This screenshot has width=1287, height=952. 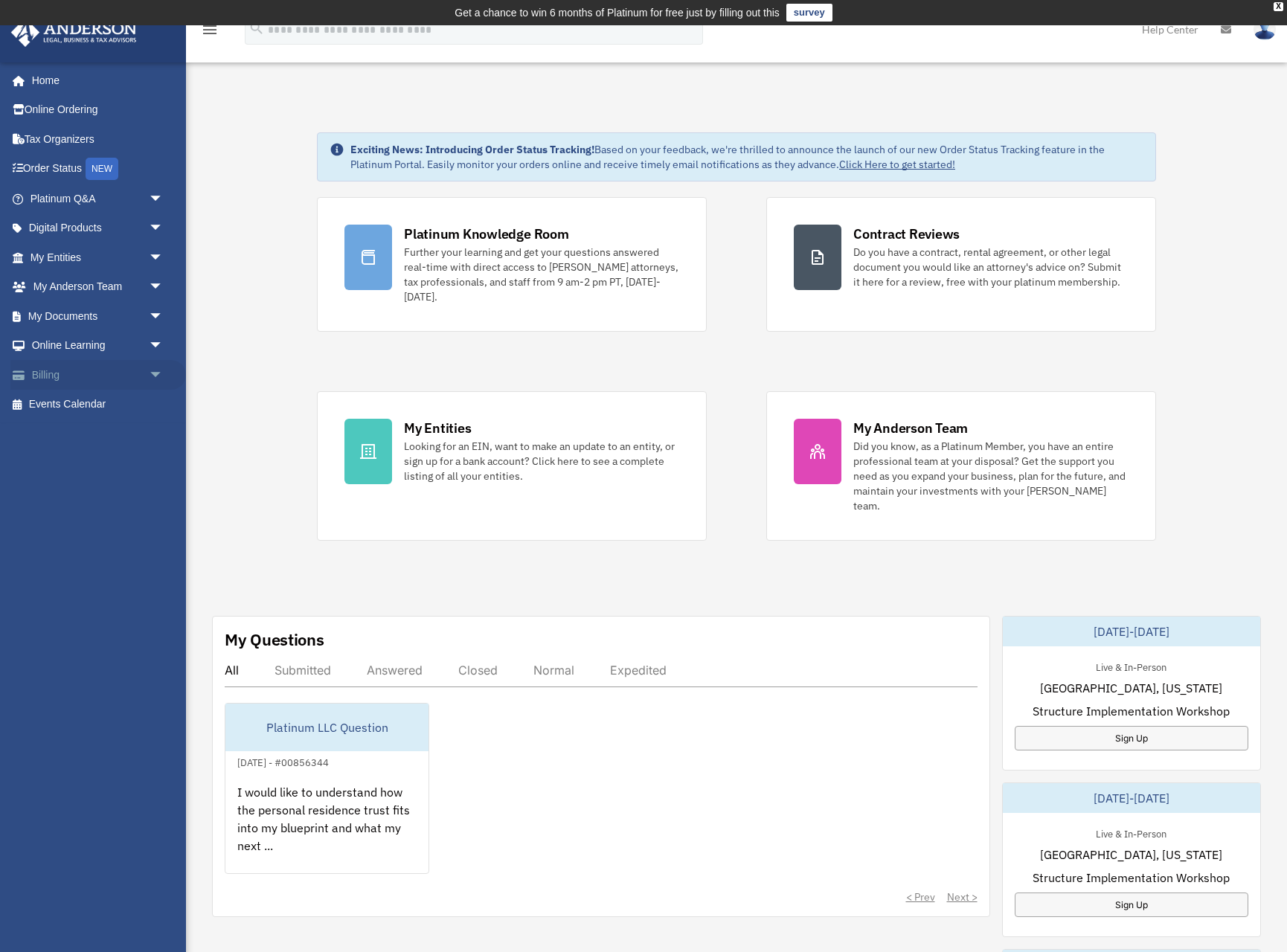 What do you see at coordinates (962, 264) in the screenshot?
I see `a: Contract Reviews Do you have a contract, rental agreement, or other legal document you would like...` at bounding box center [962, 264].